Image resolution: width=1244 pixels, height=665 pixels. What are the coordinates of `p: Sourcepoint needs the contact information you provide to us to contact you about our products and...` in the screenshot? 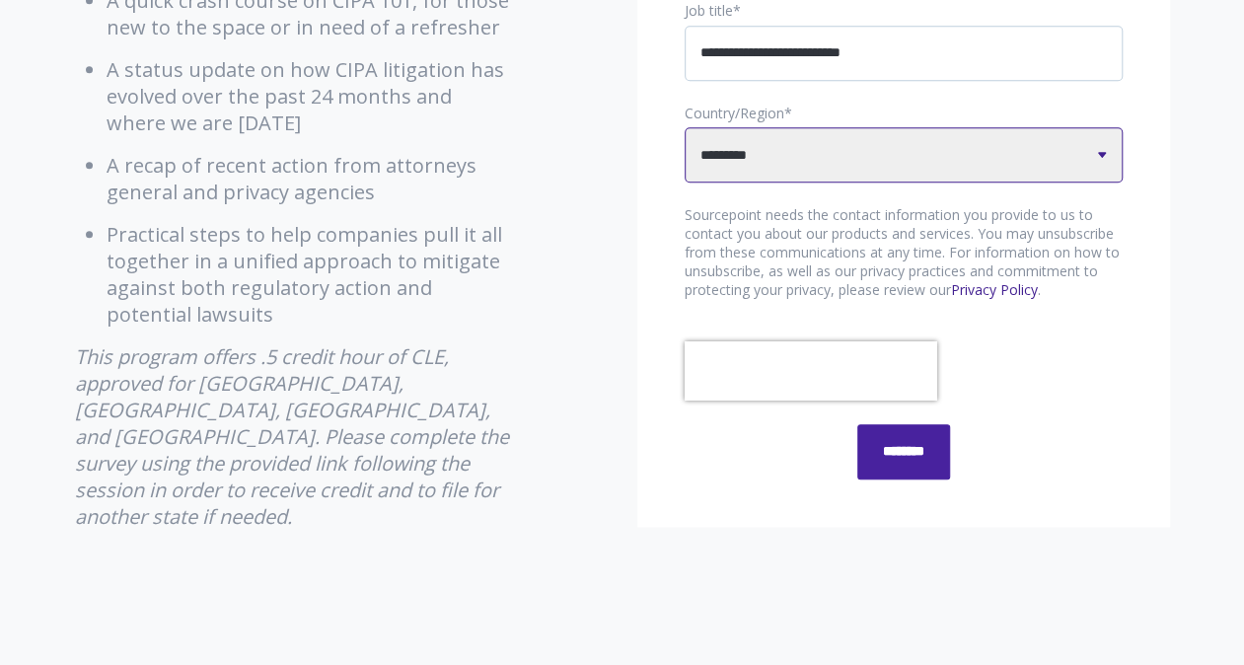 It's located at (903, 252).